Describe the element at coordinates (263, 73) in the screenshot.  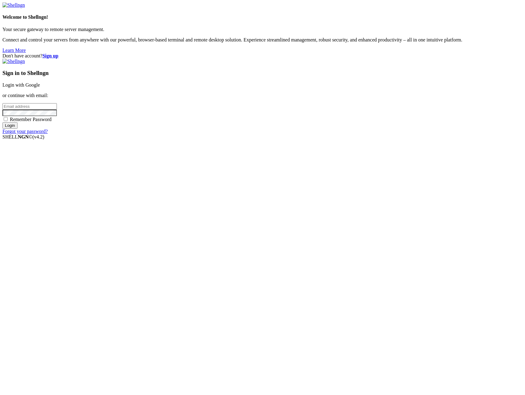
I see `h3: Sign in to Shellngn` at that location.